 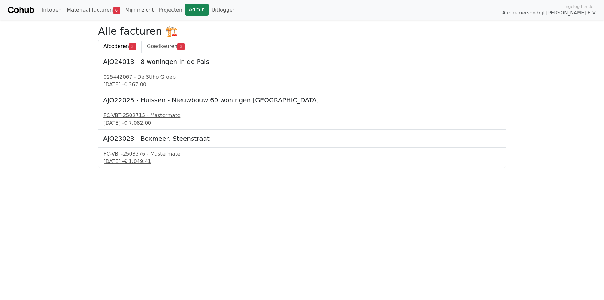 I want to click on span: € 7.082,00, so click(x=137, y=123).